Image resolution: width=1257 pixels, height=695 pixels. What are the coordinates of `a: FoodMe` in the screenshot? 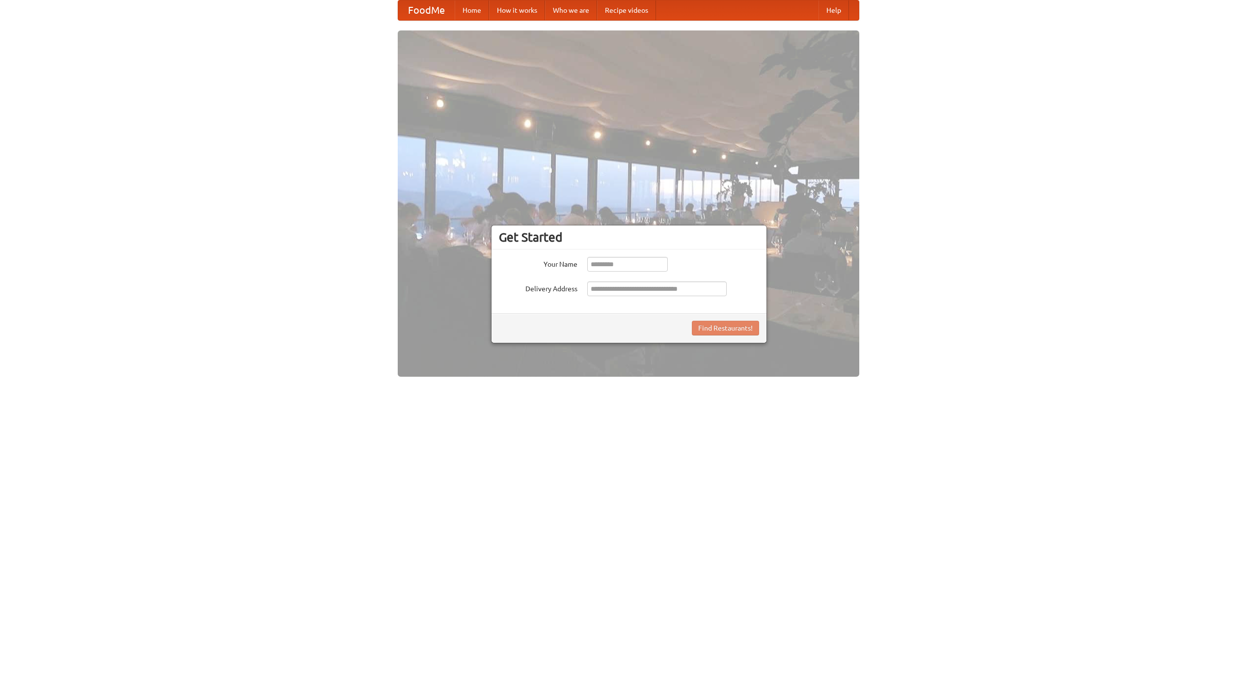 It's located at (426, 10).